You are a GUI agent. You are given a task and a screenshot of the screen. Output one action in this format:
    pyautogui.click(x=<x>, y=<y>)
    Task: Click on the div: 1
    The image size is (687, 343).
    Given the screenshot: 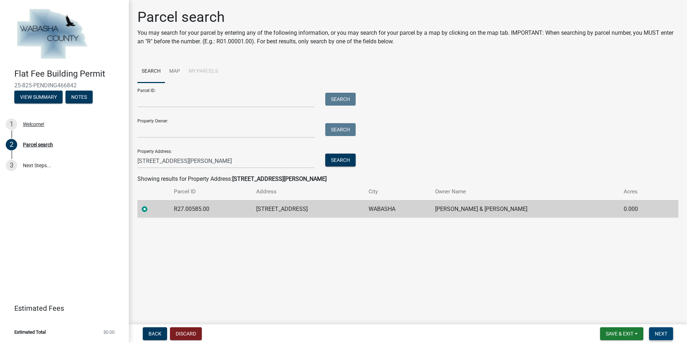 What is the action you would take?
    pyautogui.click(x=11, y=124)
    